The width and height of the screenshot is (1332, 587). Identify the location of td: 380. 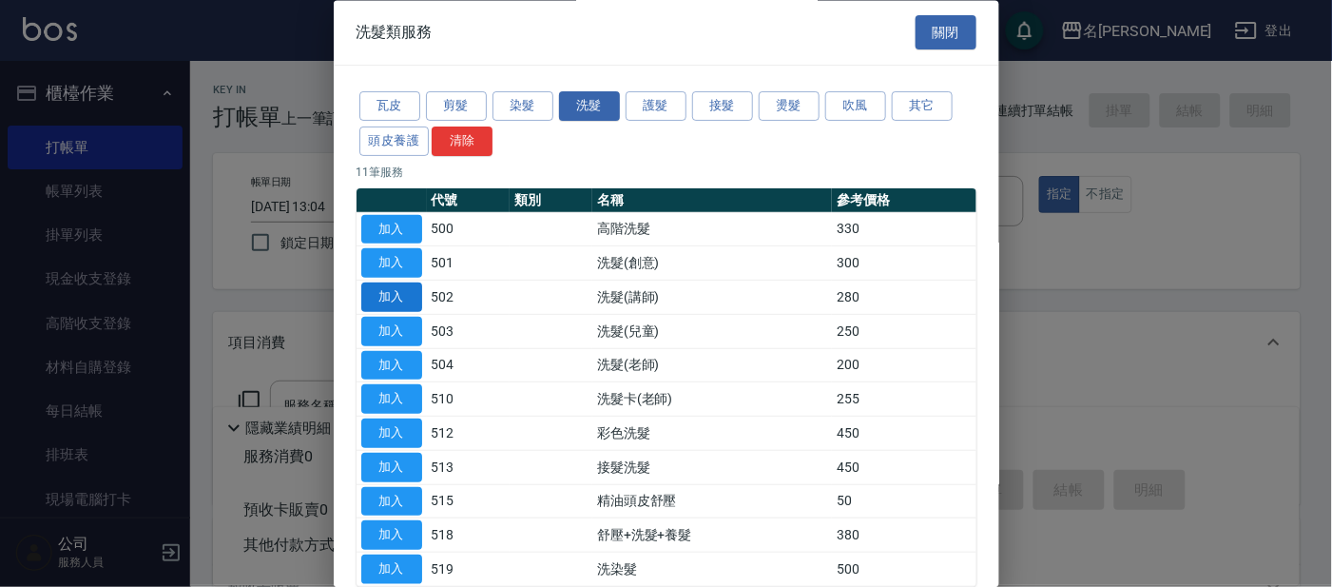
(903, 535).